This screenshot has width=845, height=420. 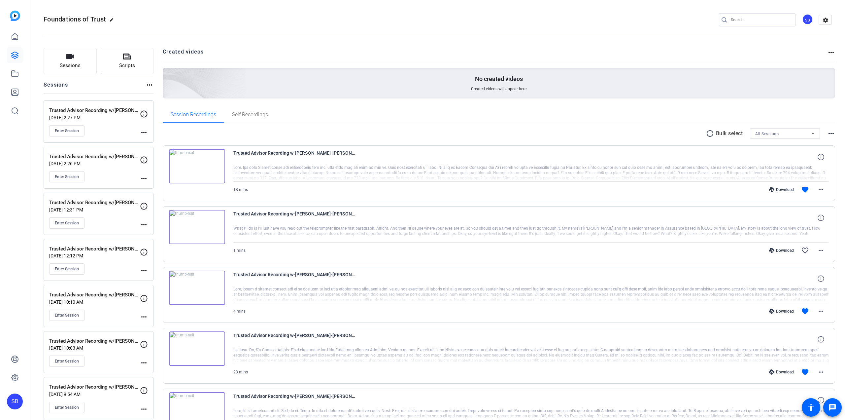 I want to click on button: Scripts, so click(x=127, y=61).